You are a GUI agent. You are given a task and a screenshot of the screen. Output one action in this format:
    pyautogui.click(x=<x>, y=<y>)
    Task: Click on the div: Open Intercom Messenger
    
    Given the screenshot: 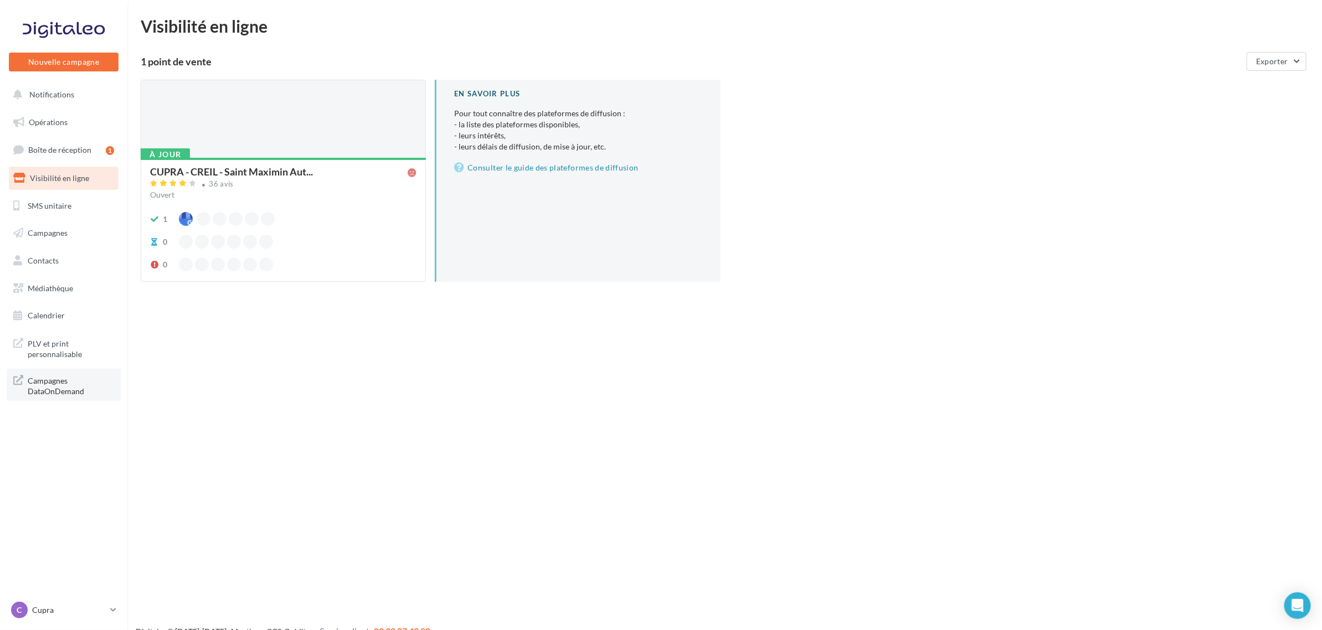 What is the action you would take?
    pyautogui.click(x=1298, y=606)
    